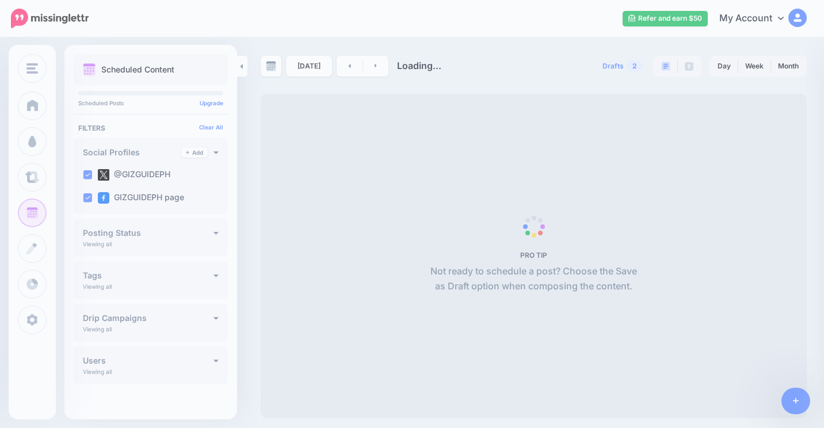  I want to click on span: 2, so click(635, 66).